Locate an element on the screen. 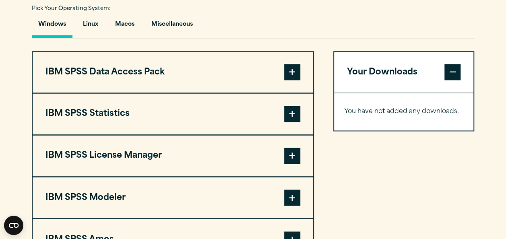  button: Macos is located at coordinates (125, 26).